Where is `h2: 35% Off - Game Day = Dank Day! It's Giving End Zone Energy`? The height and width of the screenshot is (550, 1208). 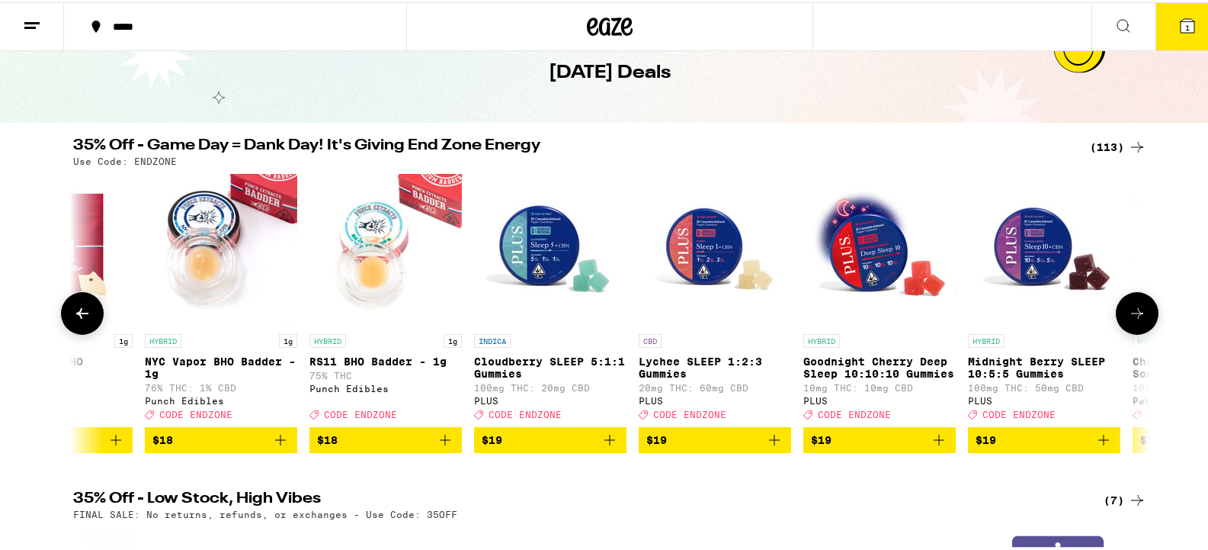
h2: 35% Off - Game Day = Dank Day! It's Giving End Zone Energy is located at coordinates (573, 145).